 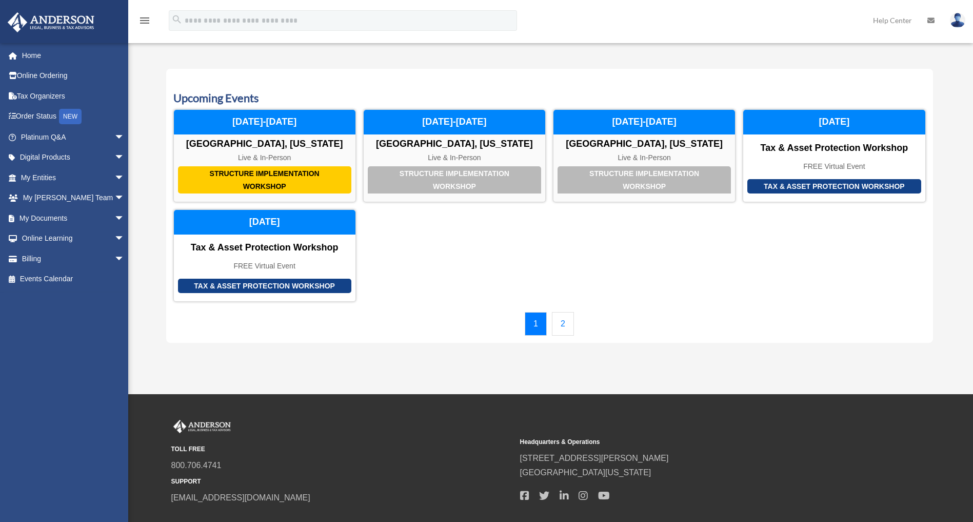 What do you see at coordinates (73, 157) in the screenshot?
I see `a: Digital Productsarrow_drop_down` at bounding box center [73, 157].